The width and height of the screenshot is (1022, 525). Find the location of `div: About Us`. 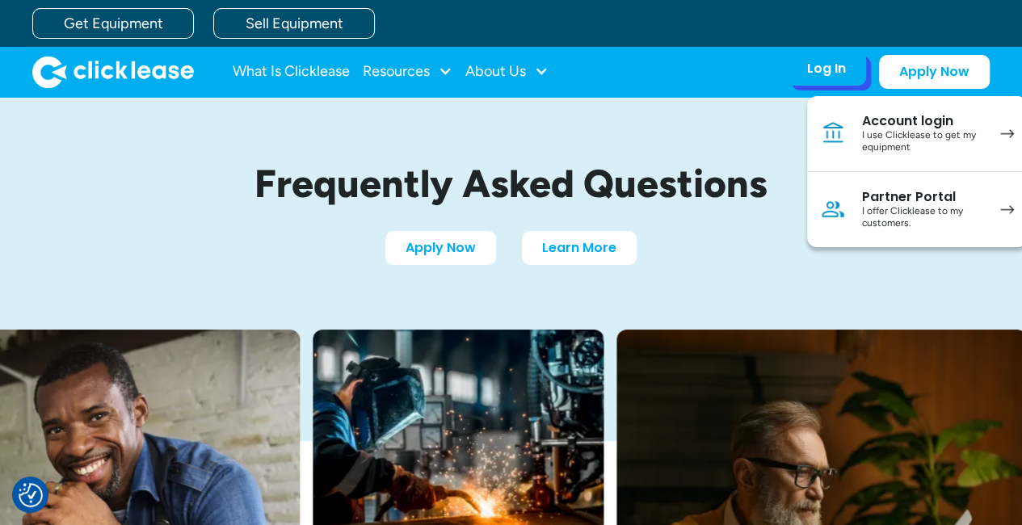

div: About Us is located at coordinates (507, 72).